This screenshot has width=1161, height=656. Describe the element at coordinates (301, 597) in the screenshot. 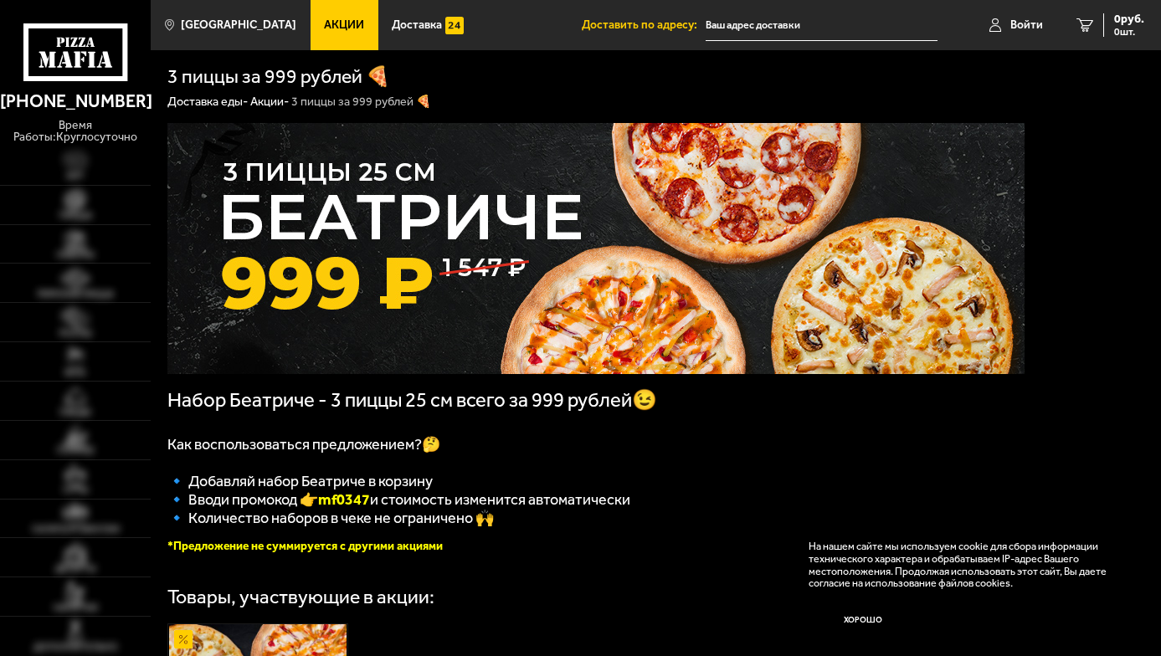

I see `div: Товары, участвующие в акции:` at that location.